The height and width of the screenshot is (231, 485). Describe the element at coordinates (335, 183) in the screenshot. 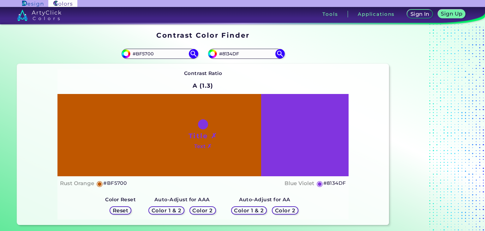

I see `h5: #8134DF` at that location.